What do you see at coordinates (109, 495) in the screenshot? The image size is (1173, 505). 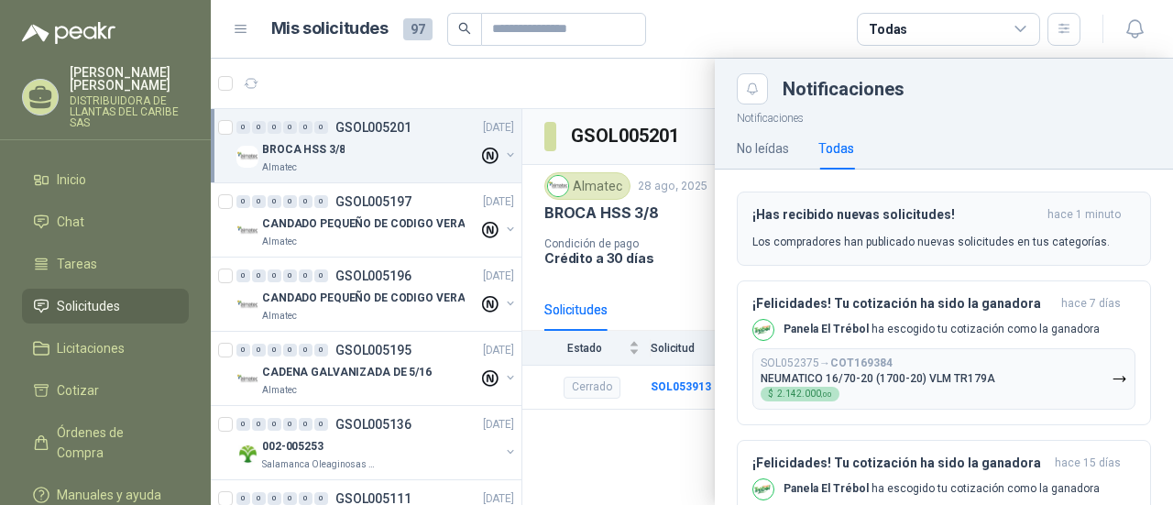 I see `span: Manuales y ayuda` at bounding box center [109, 495].